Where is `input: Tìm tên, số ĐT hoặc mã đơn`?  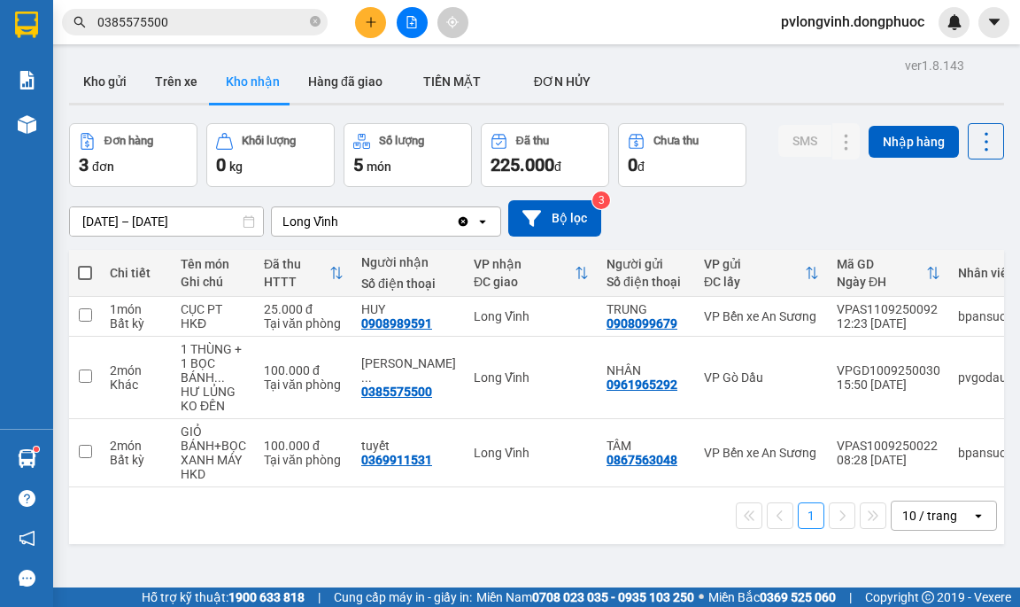
input: Tìm tên, số ĐT hoặc mã đơn is located at coordinates (202, 22).